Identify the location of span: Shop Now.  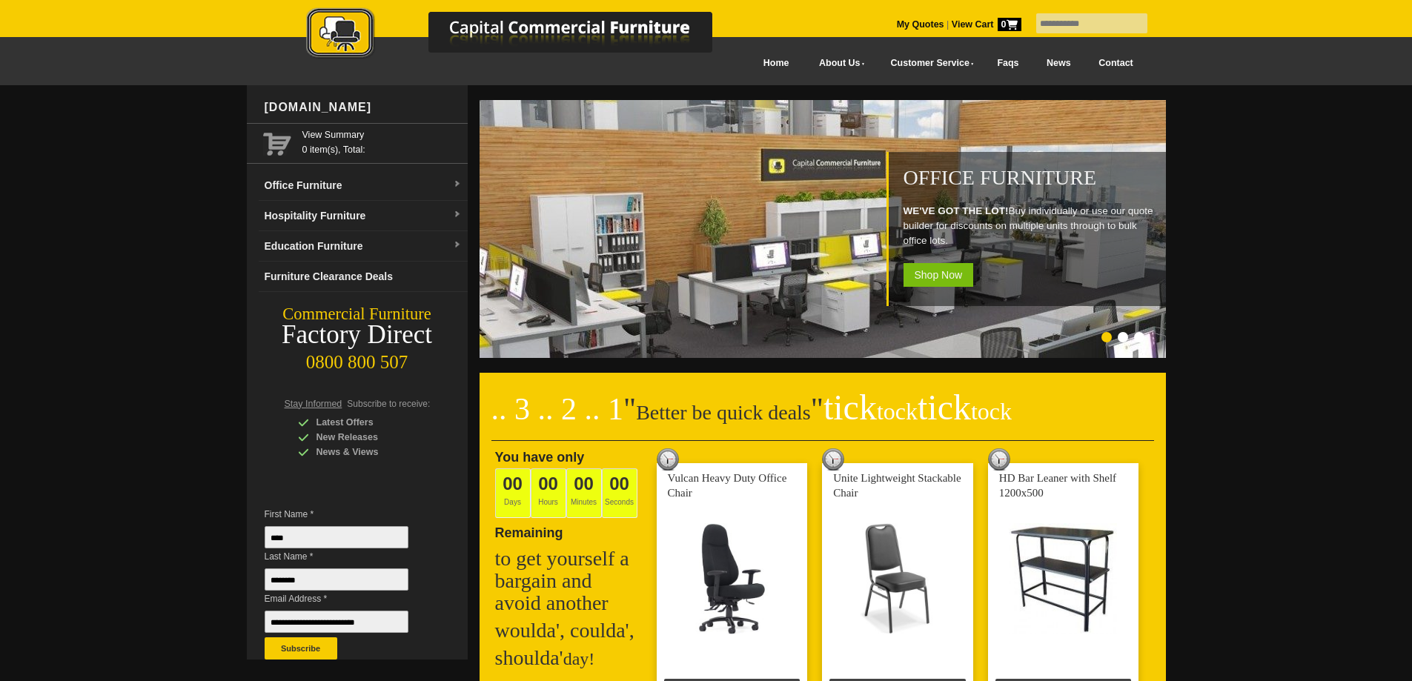
(939, 275).